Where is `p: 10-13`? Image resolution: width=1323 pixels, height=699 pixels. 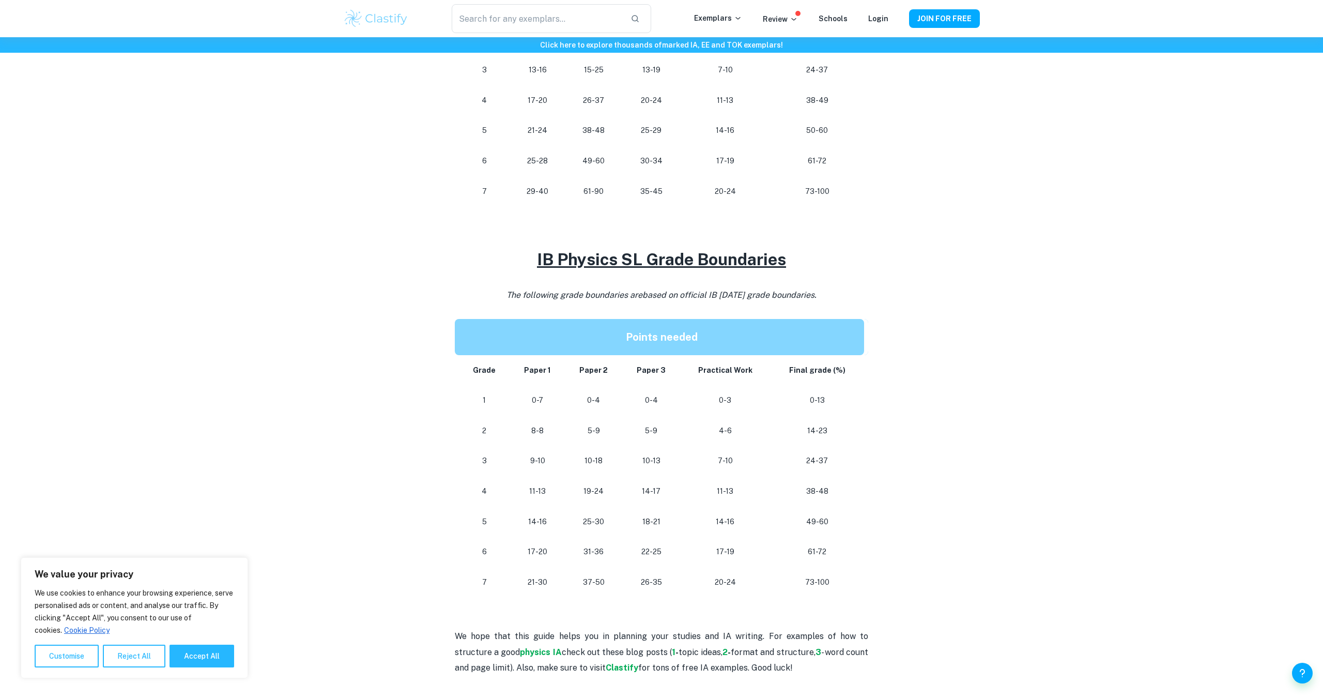 p: 10-13 is located at coordinates (651, 461).